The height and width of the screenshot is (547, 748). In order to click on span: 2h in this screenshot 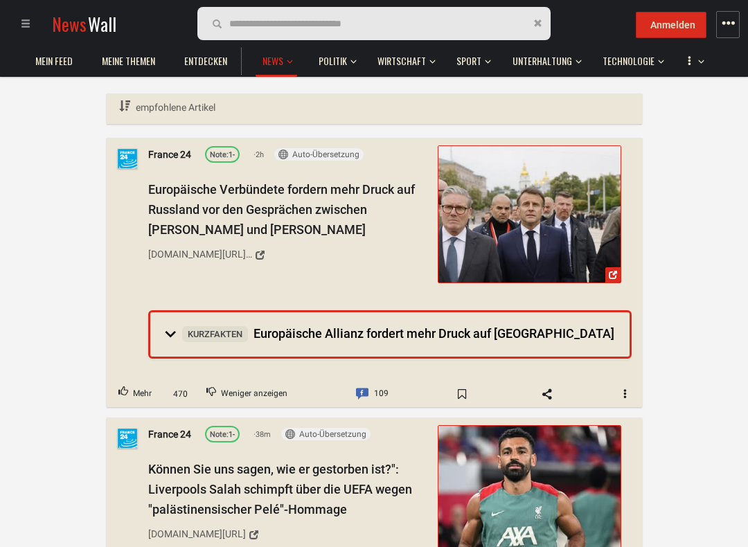, I will do `click(258, 155)`.